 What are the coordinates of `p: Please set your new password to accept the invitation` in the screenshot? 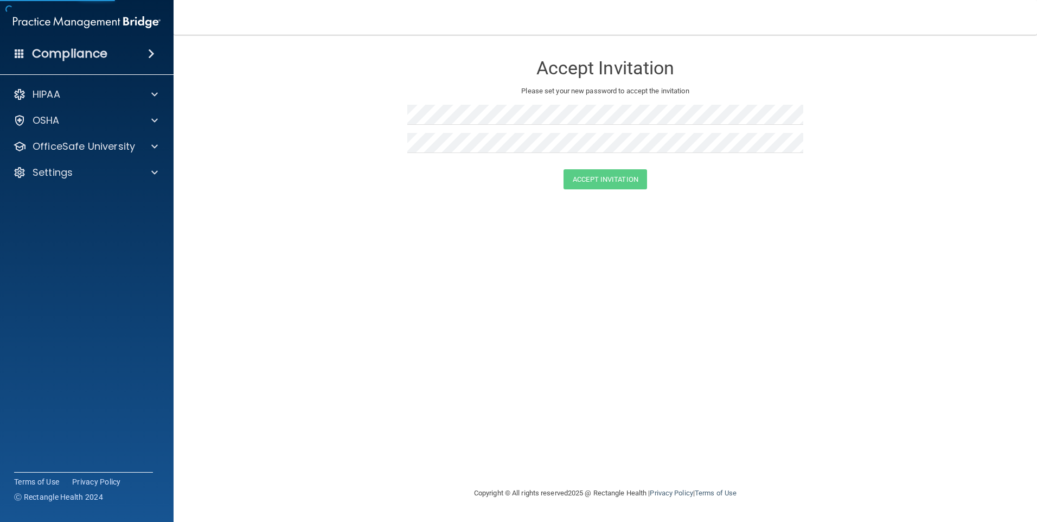 It's located at (605, 91).